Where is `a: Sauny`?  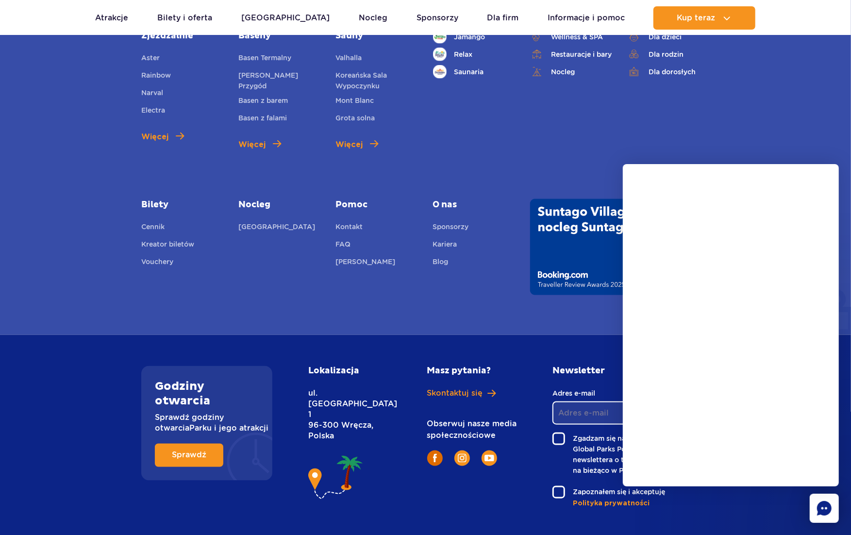
a: Sauny is located at coordinates (377, 36).